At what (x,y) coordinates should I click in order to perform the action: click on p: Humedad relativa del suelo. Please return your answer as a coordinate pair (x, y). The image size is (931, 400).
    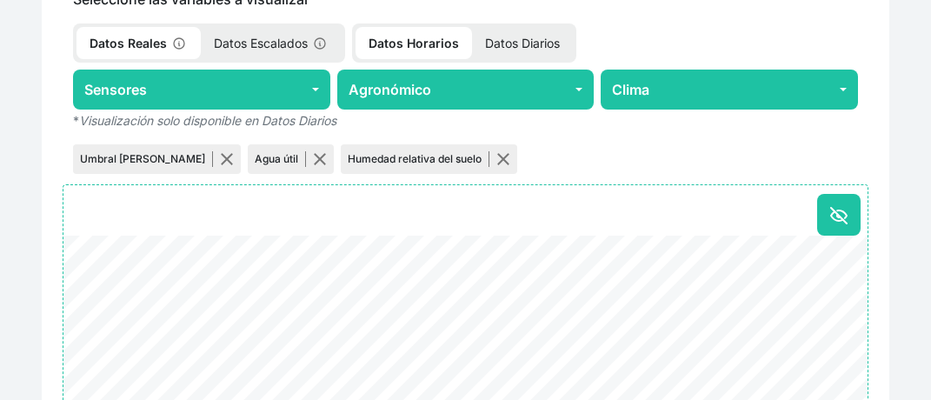
    Looking at the image, I should click on (418, 159).